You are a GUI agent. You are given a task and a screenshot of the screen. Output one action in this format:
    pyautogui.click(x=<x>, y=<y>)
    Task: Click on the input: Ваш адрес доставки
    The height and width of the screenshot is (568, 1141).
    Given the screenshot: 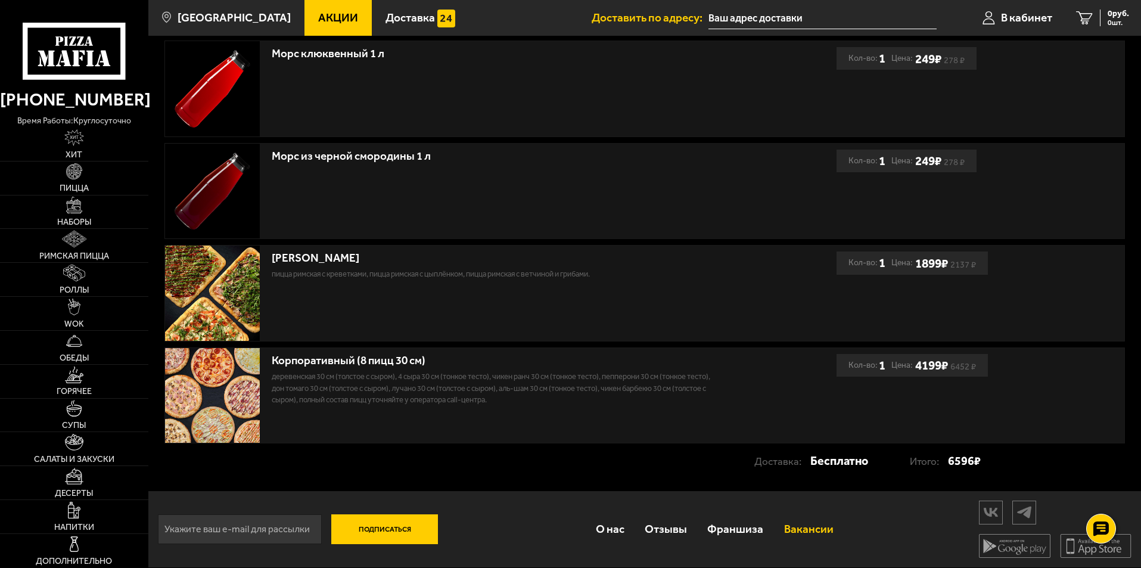 What is the action you would take?
    pyautogui.click(x=822, y=18)
    